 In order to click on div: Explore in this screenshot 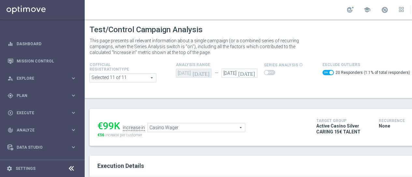, I will do `click(39, 78)`.